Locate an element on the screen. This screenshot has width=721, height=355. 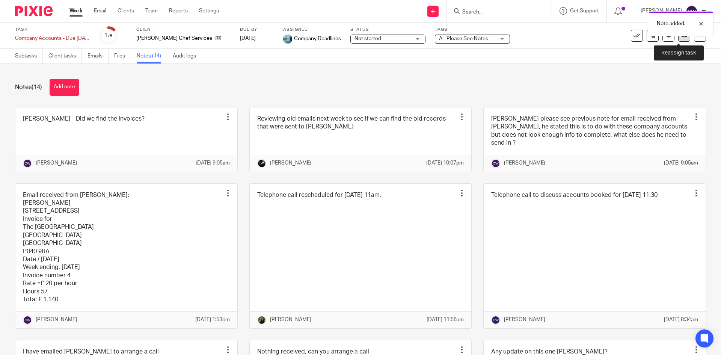
div: 1 is located at coordinates (108, 35).